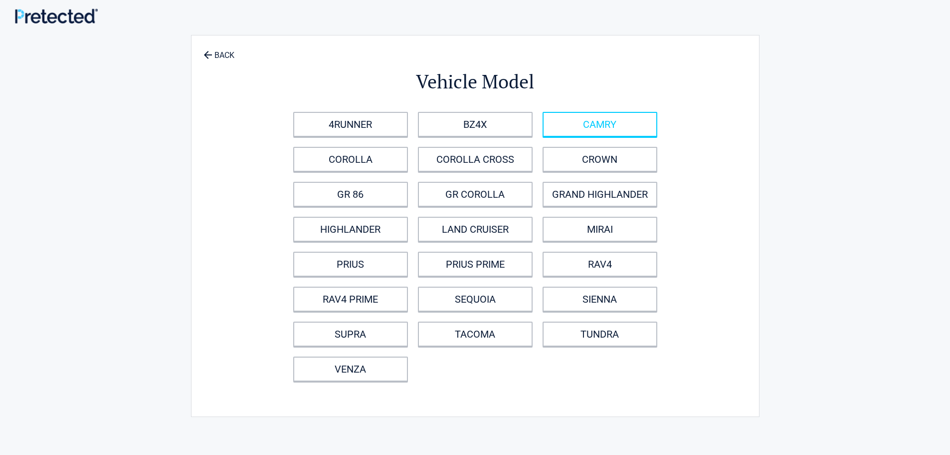 Image resolution: width=950 pixels, height=455 pixels. Describe the element at coordinates (351, 124) in the screenshot. I see `a: 4RUNNER` at that location.